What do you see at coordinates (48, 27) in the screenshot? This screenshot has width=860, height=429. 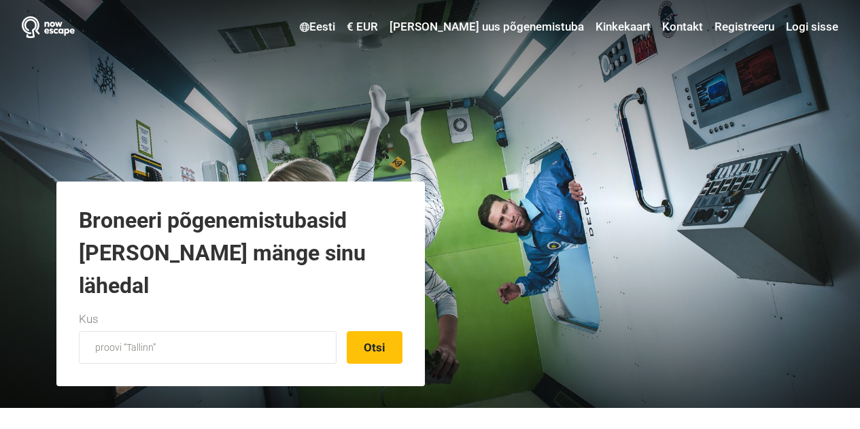 I see `img: Nowescape logo` at bounding box center [48, 27].